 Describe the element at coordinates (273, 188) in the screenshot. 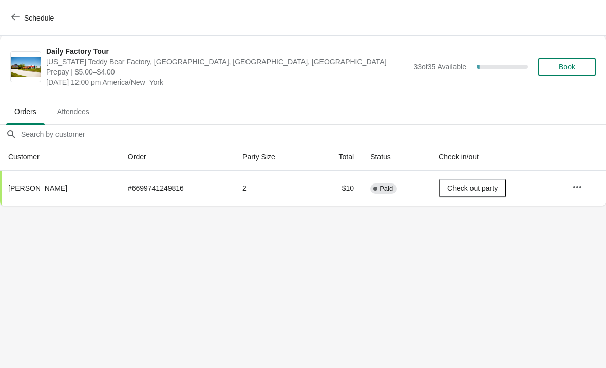

I see `td: 2` at that location.